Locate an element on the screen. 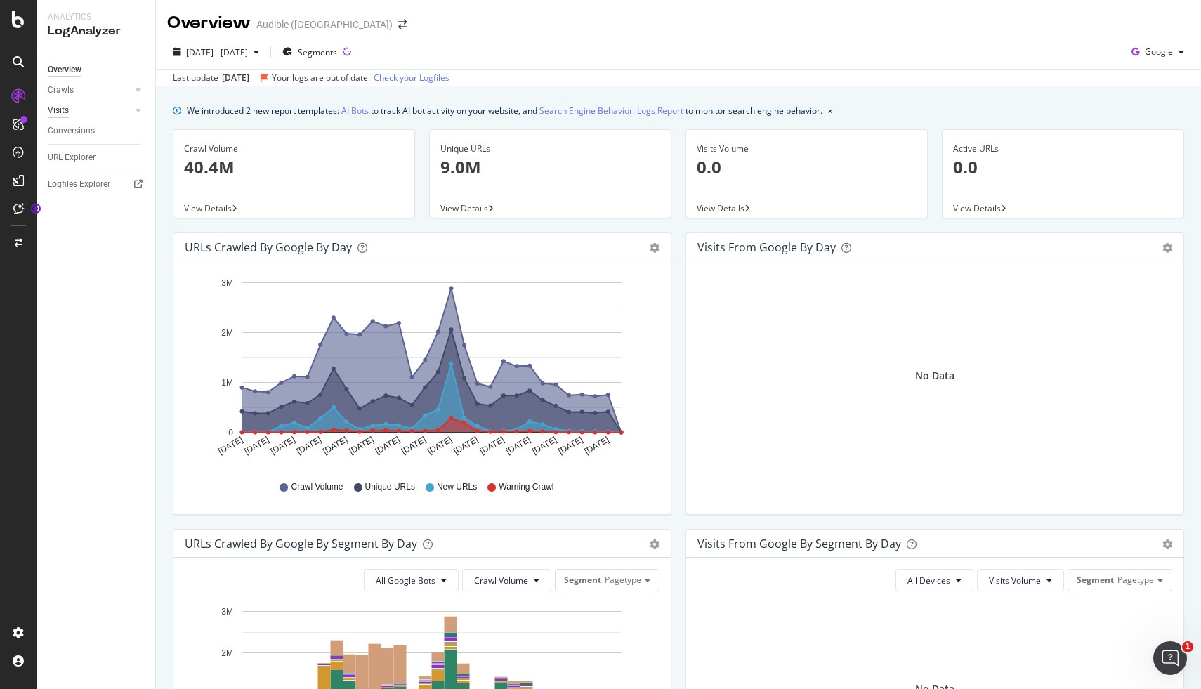  p: 9.0M is located at coordinates (550, 167).